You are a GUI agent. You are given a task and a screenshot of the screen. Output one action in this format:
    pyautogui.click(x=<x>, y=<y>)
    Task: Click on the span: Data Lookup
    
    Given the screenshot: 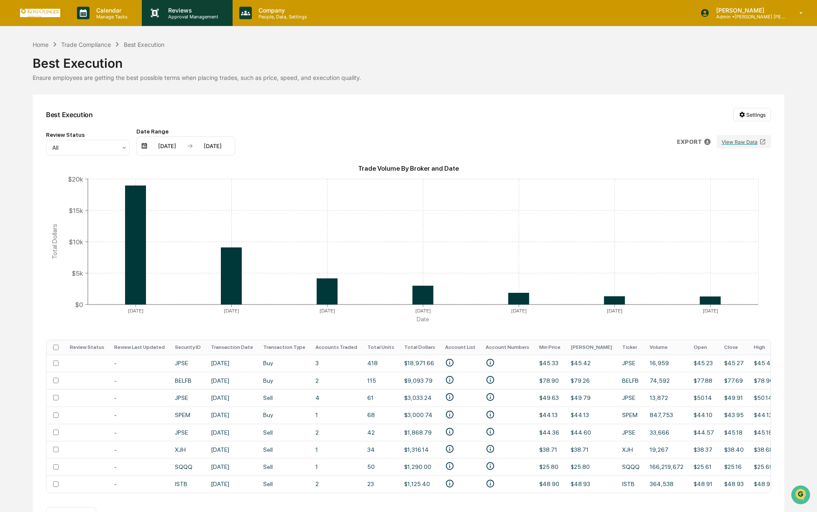 What is the action you would take?
    pyautogui.click(x=35, y=126)
    